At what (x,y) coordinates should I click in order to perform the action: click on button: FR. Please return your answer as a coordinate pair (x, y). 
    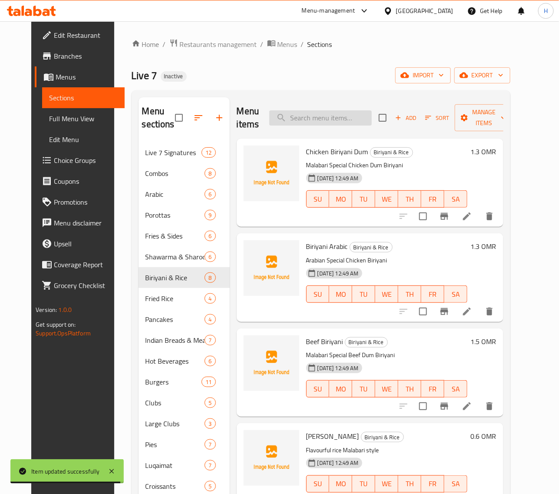
    Looking at the image, I should click on (433, 294).